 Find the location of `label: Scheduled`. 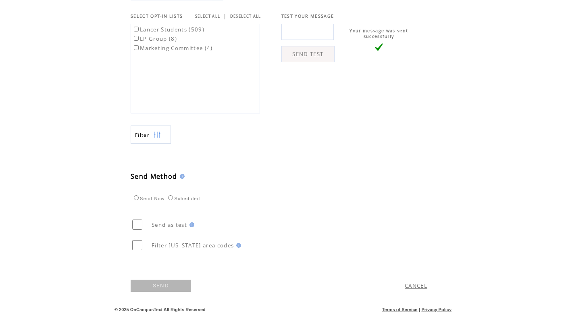

label: Scheduled is located at coordinates (183, 198).